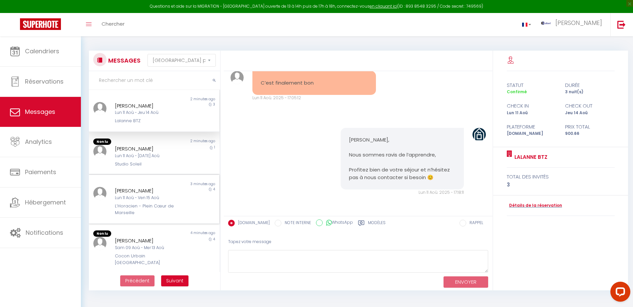 This screenshot has height=307, width=633. What do you see at coordinates (187, 234) in the screenshot?
I see `div: 4 minutes ago` at bounding box center [187, 234].